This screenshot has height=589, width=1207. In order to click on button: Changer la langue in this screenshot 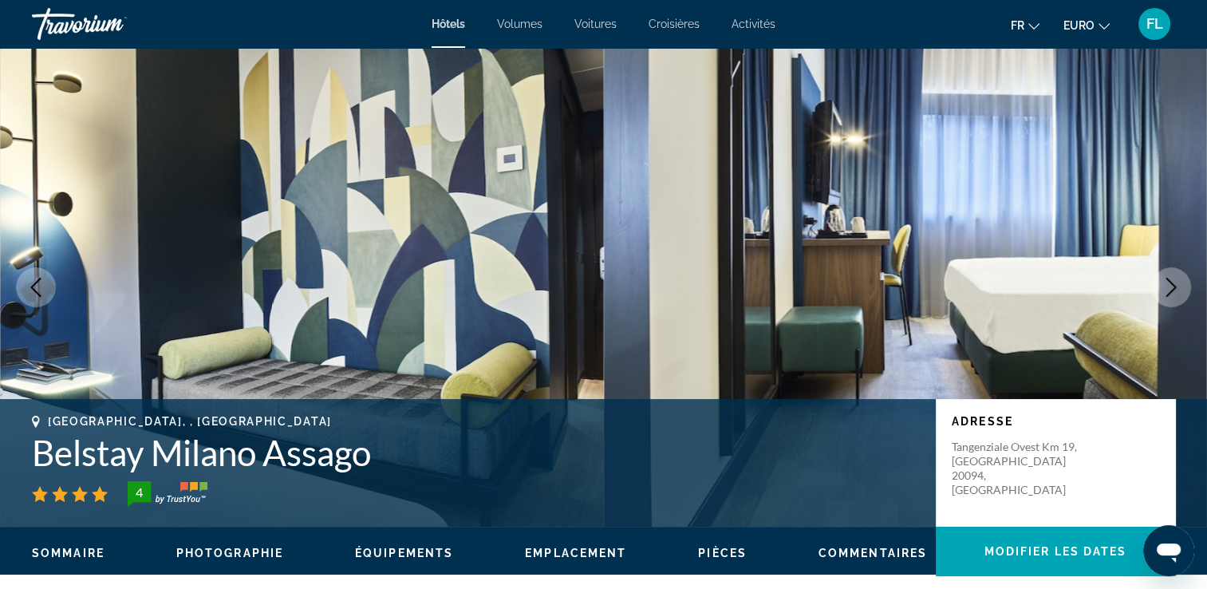, I will do `click(1026, 25)`.